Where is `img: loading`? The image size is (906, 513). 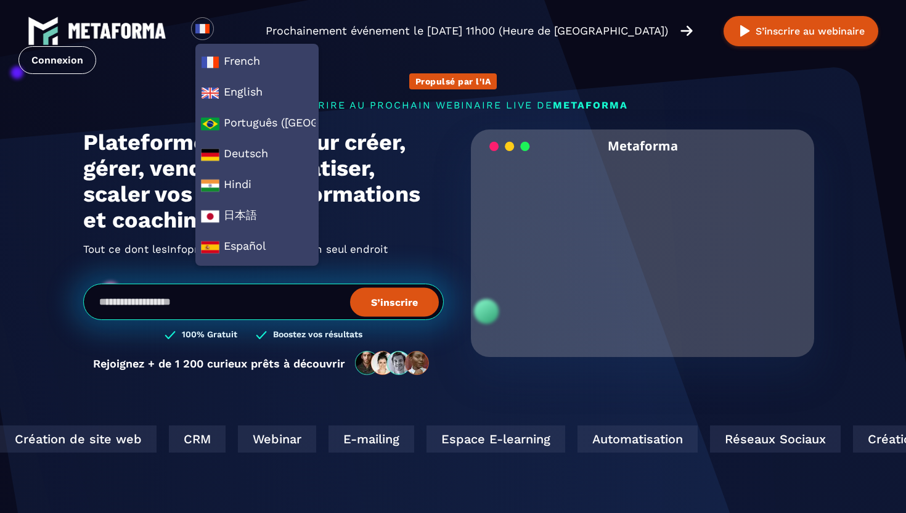 img: loading is located at coordinates (509, 146).